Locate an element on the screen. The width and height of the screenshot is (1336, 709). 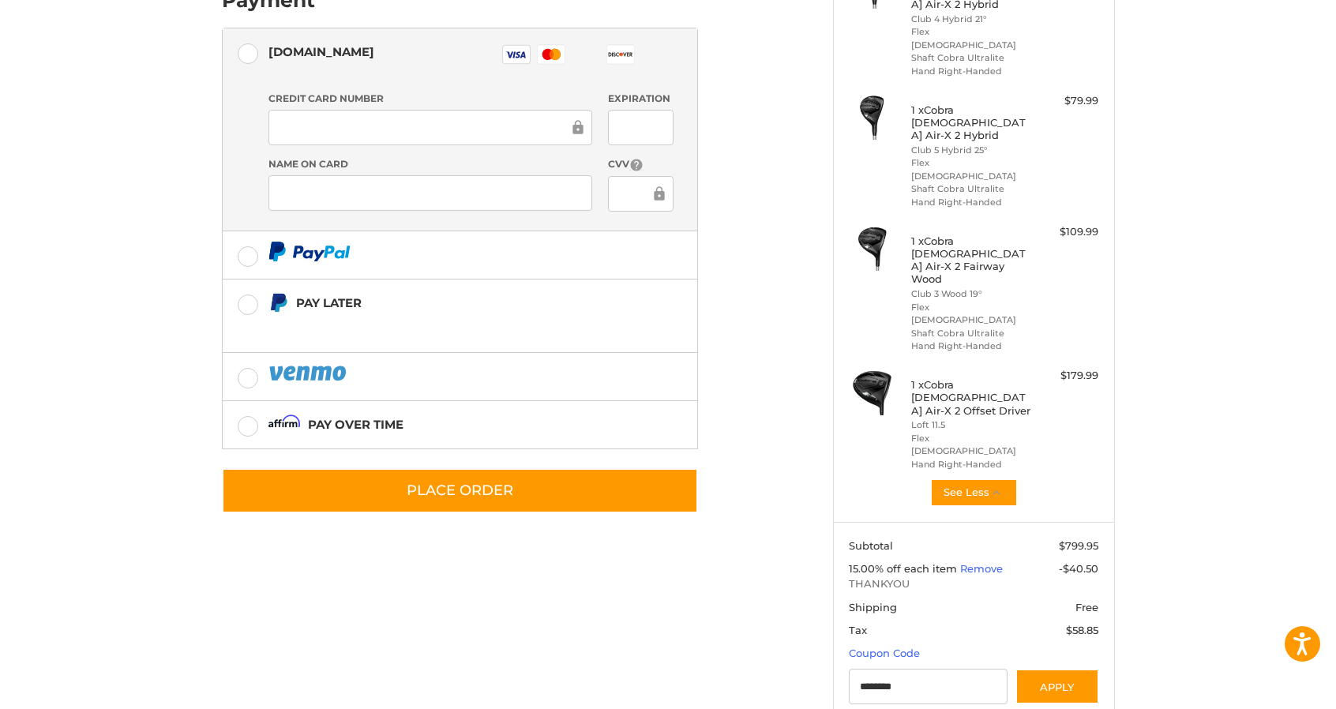
li: Club 5 Hybrid 25° is located at coordinates (971, 150).